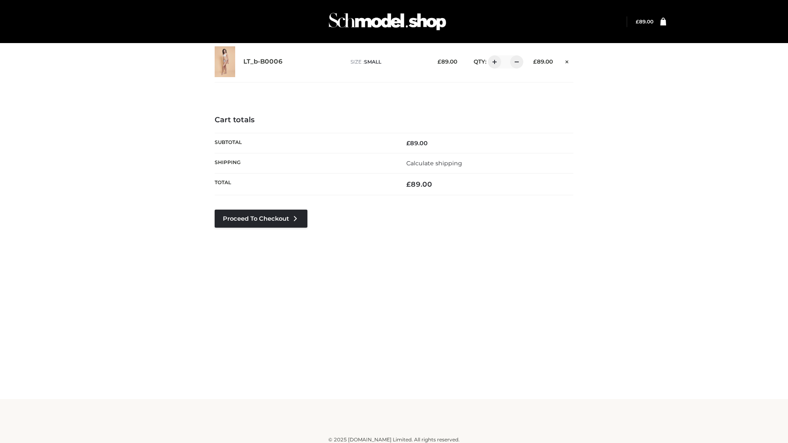 The height and width of the screenshot is (443, 788). I want to click on a: Schmodel Admin 964, so click(387, 21).